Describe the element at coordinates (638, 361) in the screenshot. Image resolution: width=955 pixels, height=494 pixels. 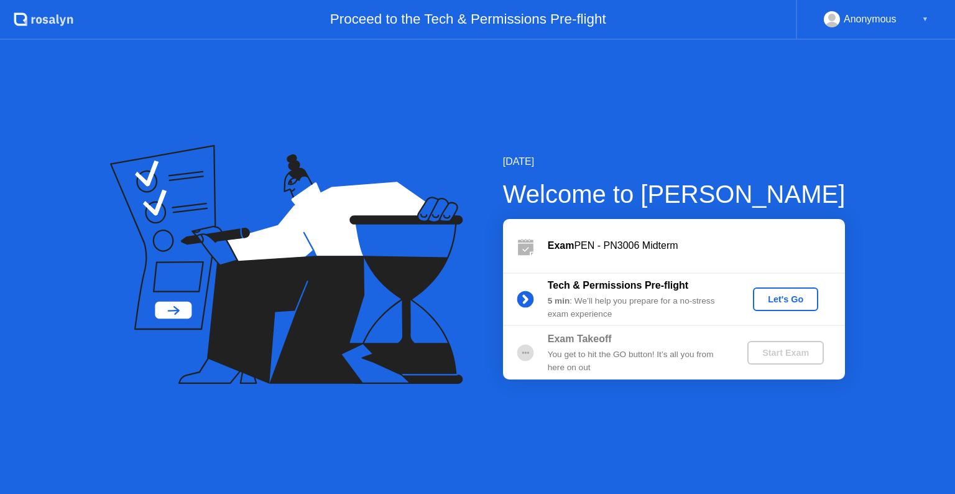
I see `div: You get to hit the GO button! It’s all you from here on out` at that location.